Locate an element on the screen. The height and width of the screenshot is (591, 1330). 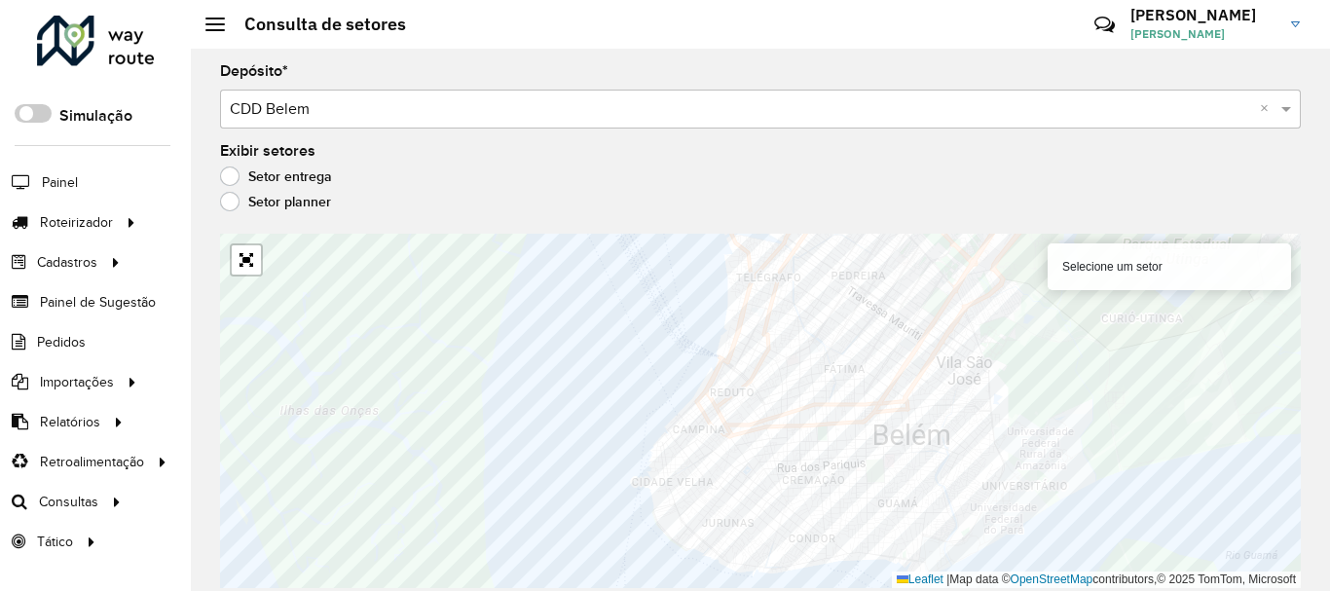
span: Pedidos is located at coordinates (61, 342).